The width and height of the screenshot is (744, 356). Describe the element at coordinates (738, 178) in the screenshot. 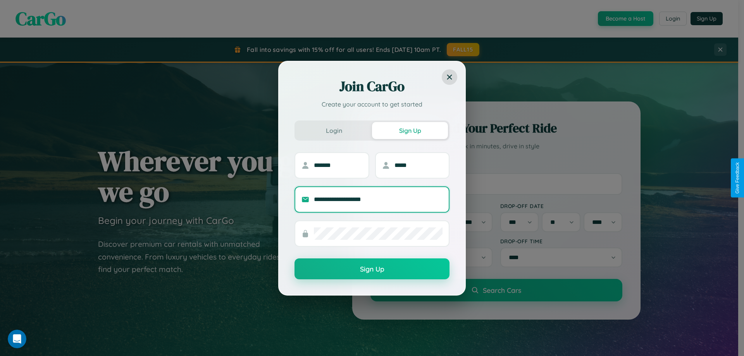

I see `div: Give Feedback` at that location.